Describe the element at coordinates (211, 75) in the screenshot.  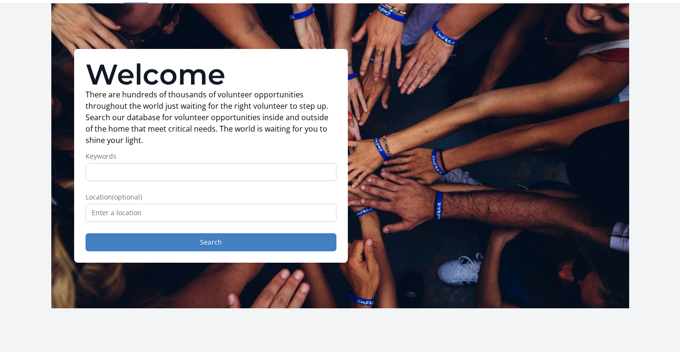
I see `h1: Welcome` at that location.